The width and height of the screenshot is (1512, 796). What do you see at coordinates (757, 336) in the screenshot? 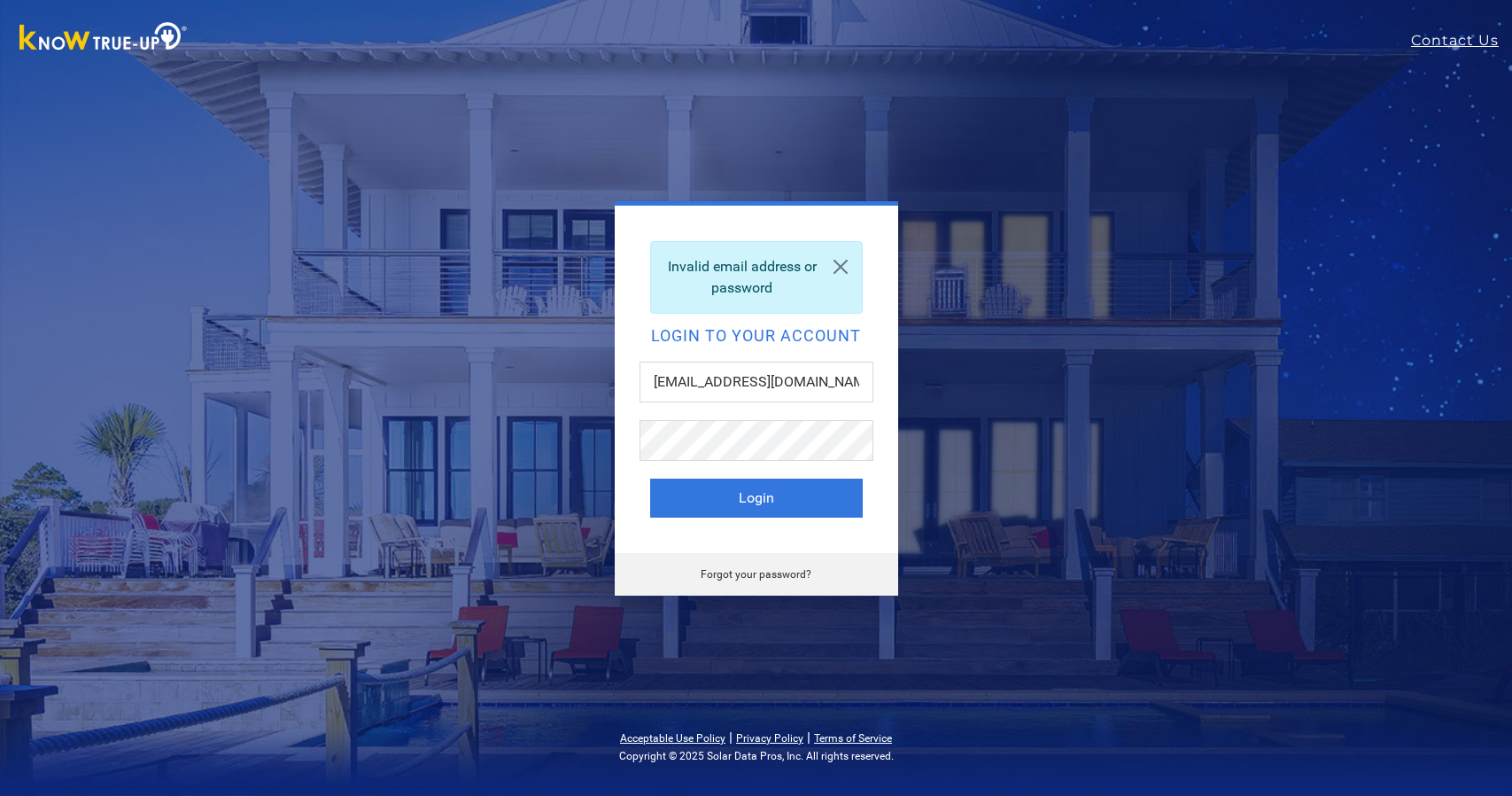
I see `h2: Login to your account` at bounding box center [757, 336].